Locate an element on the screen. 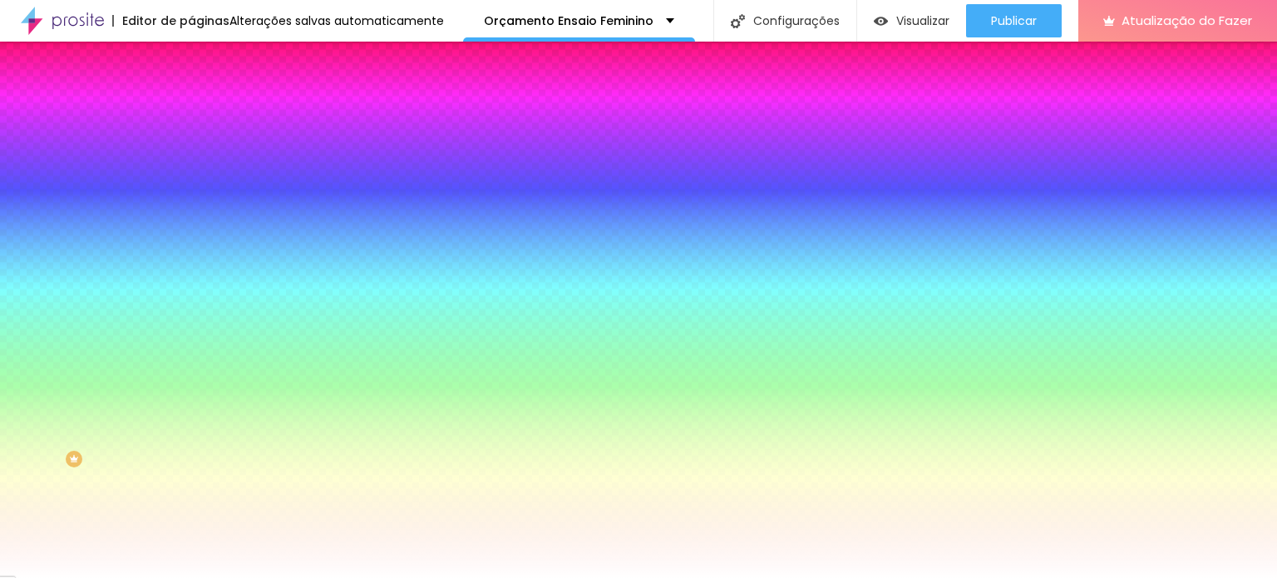 The width and height of the screenshot is (1277, 578). button: Publicar is located at coordinates (1013, 21).